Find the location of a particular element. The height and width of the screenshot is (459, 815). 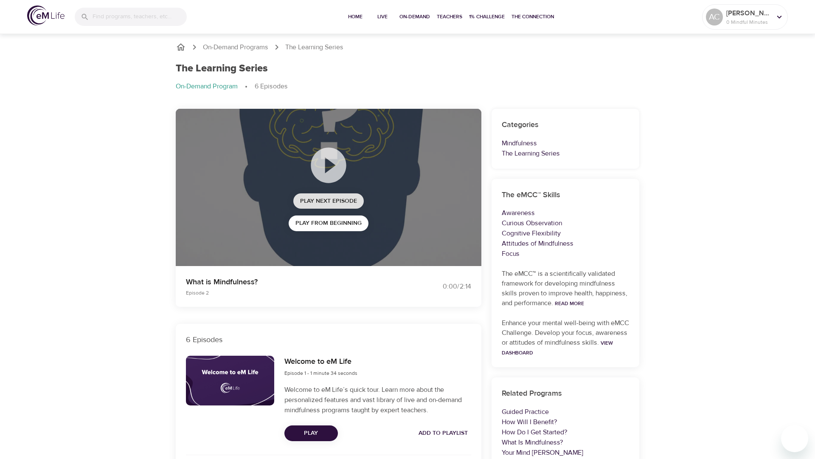

p: Welcome to eM Life’s quick tour. Learn more about the personalized features and vast library of l... is located at coordinates (378, 400).